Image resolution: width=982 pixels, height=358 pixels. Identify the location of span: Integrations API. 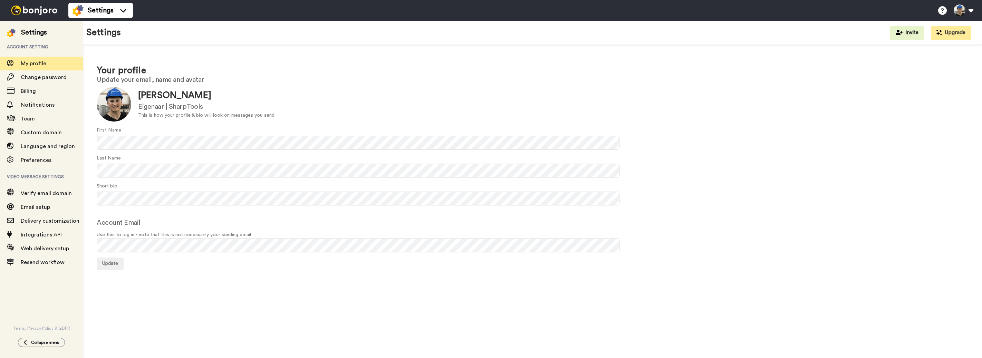
(41, 235).